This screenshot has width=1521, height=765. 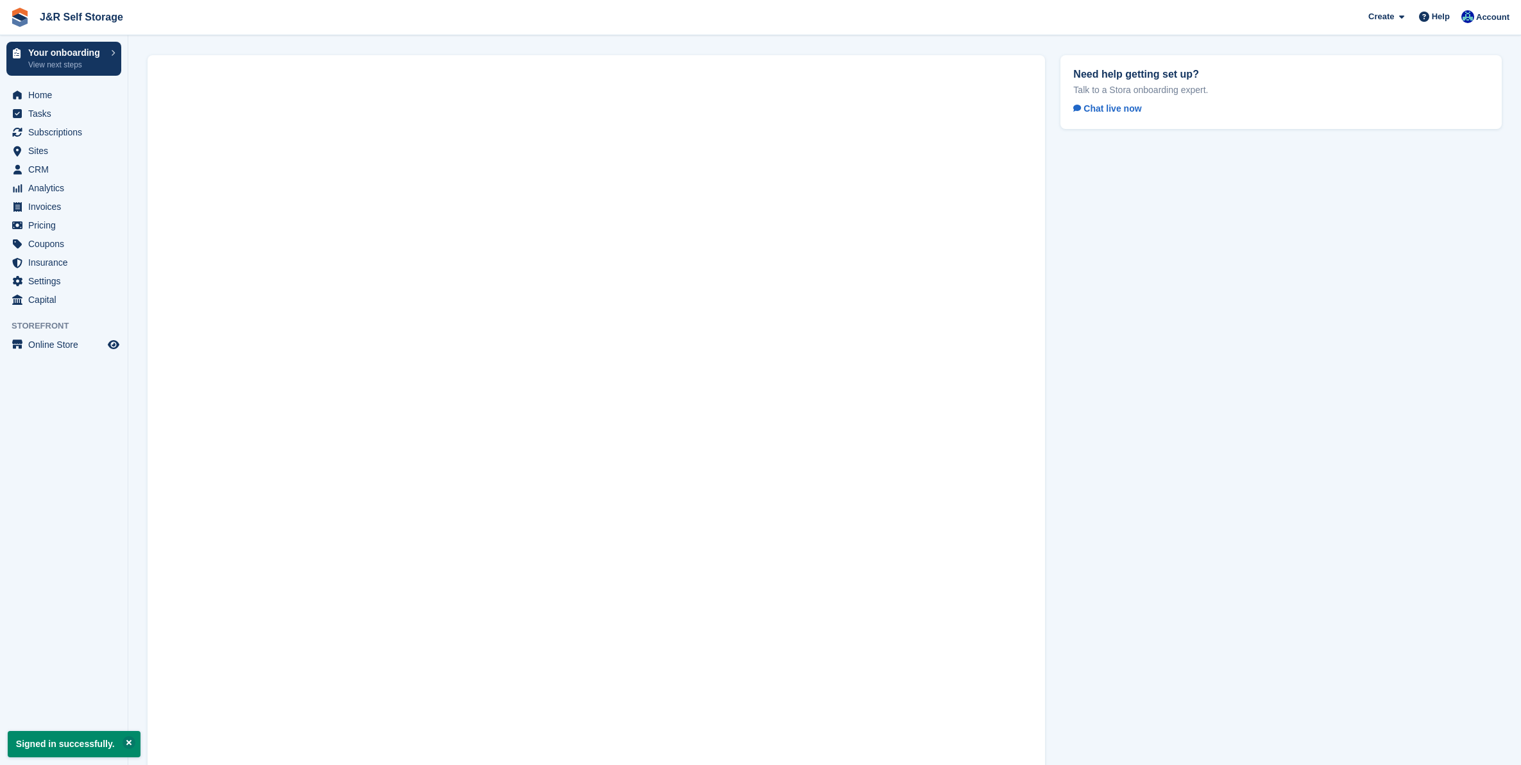 What do you see at coordinates (69, 326) in the screenshot?
I see `span: Storefront` at bounding box center [69, 326].